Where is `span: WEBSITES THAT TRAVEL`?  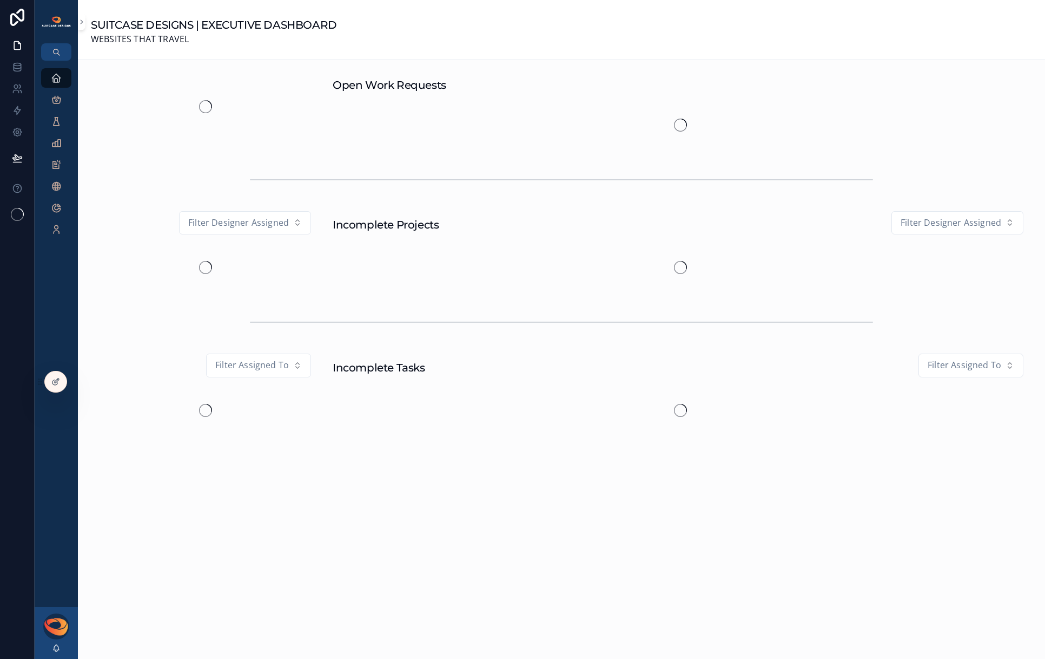 span: WEBSITES THAT TRAVEL is located at coordinates (214, 40).